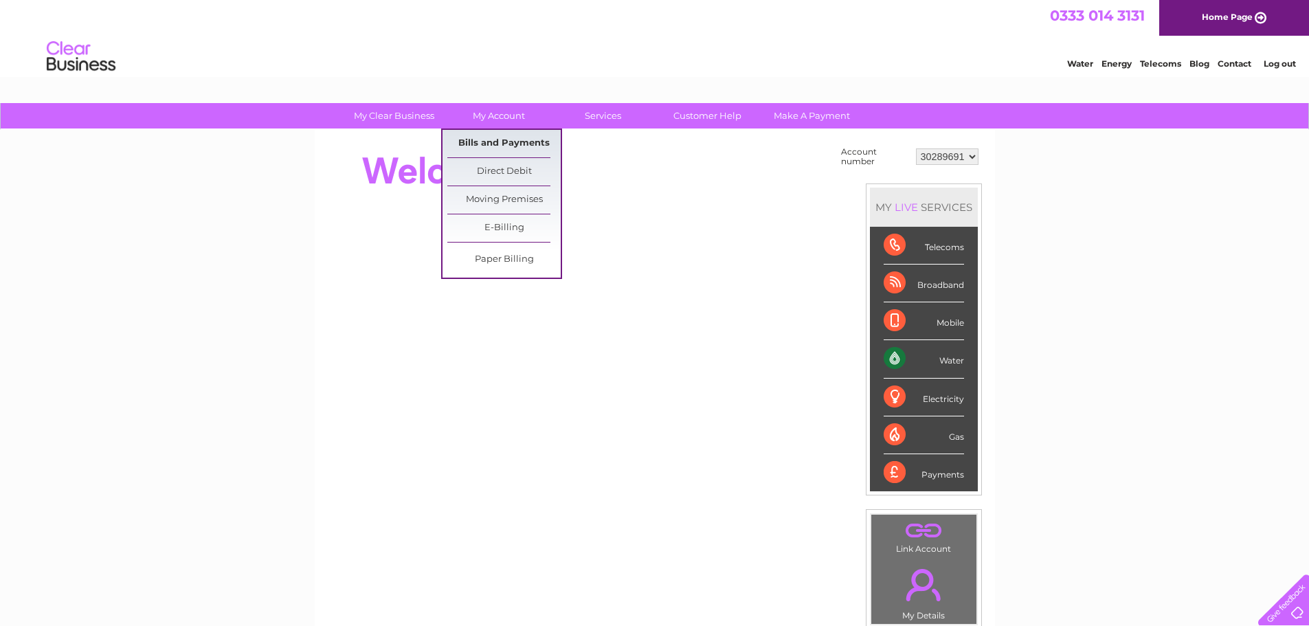  What do you see at coordinates (924, 591) in the screenshot?
I see `td: My Details` at bounding box center [924, 591].